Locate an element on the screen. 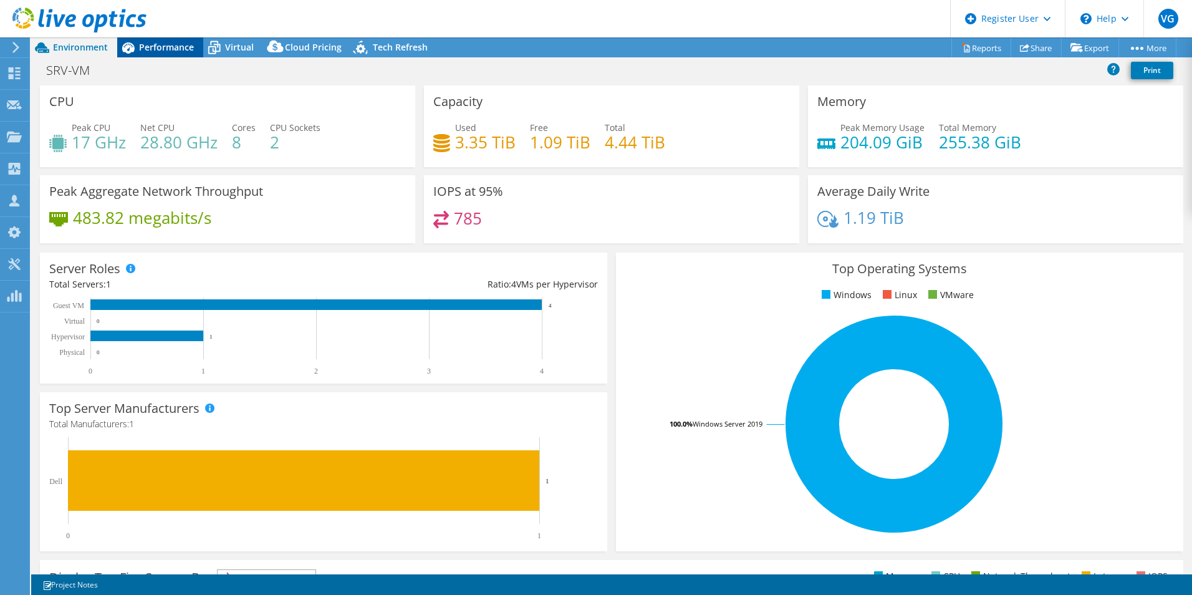 This screenshot has width=1192, height=595. h4: Total Manufacturers: is located at coordinates (323, 424).